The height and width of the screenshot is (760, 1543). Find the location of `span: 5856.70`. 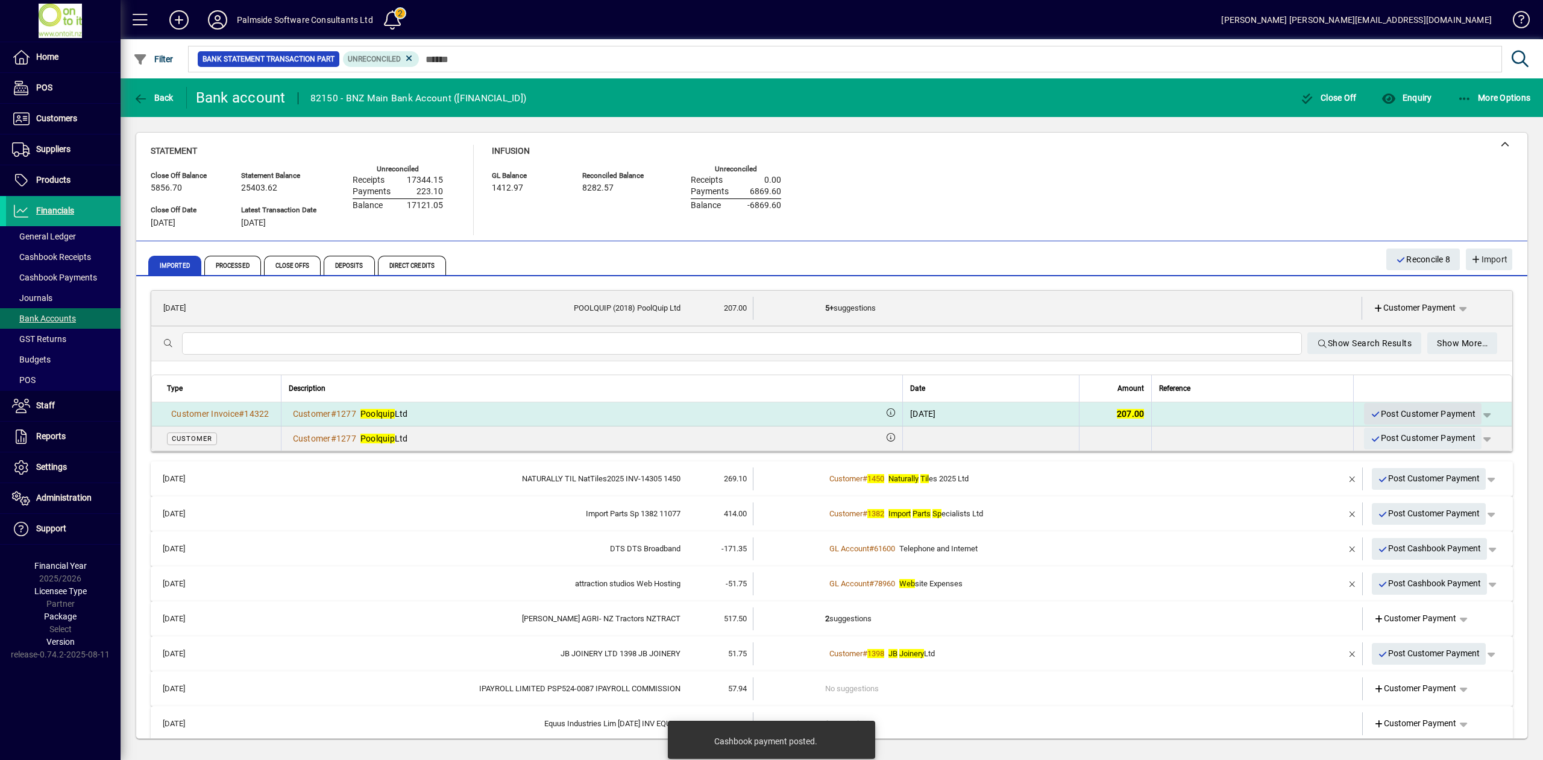

span: 5856.70 is located at coordinates (166, 188).